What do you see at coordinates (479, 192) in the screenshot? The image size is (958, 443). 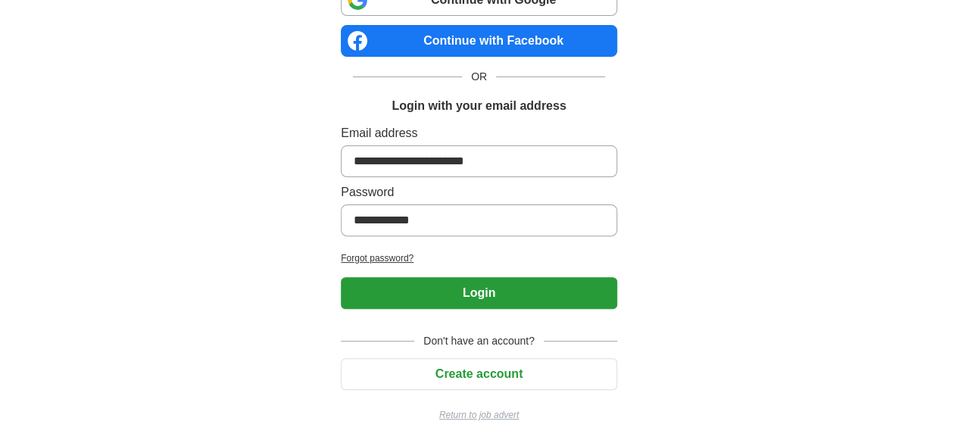 I see `label: Password` at bounding box center [479, 192].